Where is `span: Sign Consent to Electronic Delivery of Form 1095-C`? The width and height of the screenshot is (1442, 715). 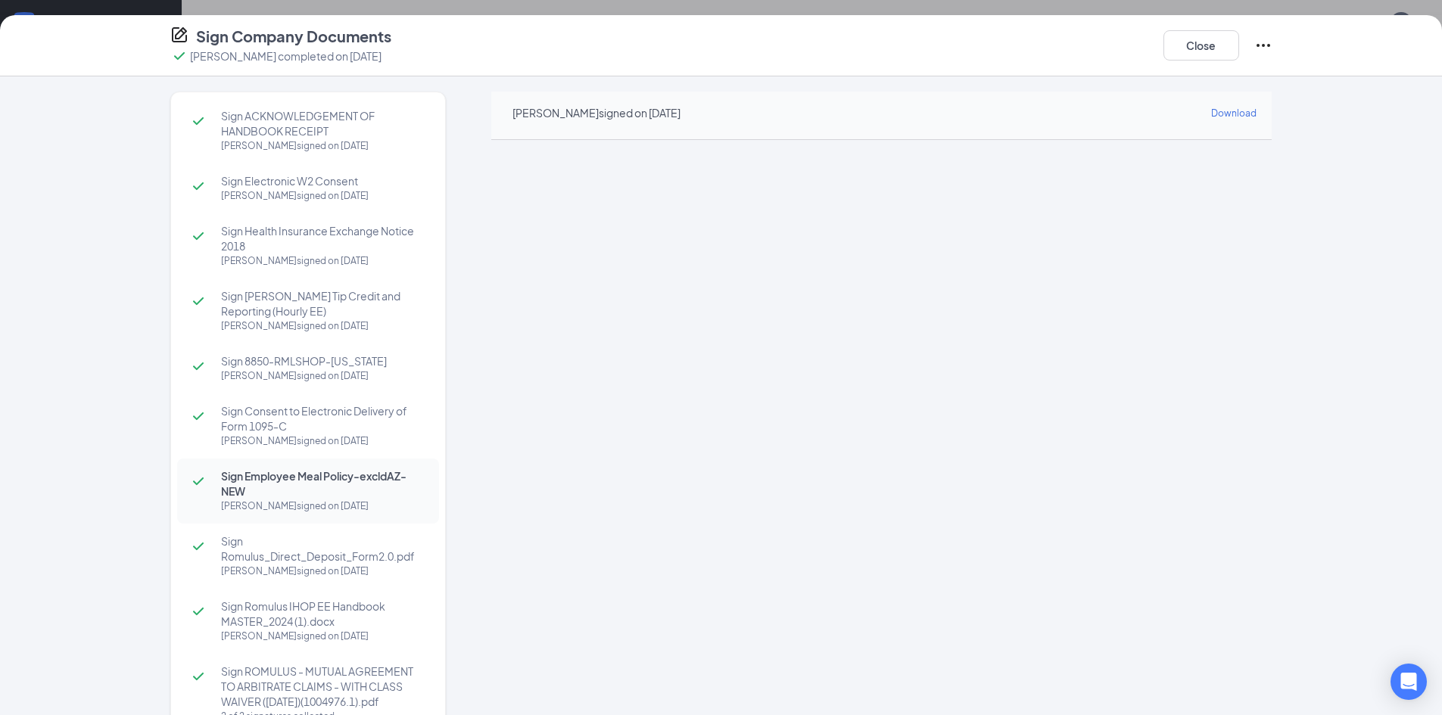
span: Sign Consent to Electronic Delivery of Form 1095-C is located at coordinates (322, 419).